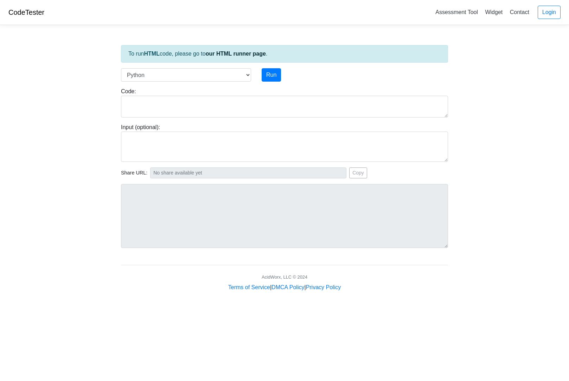 This screenshot has width=569, height=381. What do you see at coordinates (26, 12) in the screenshot?
I see `a: CodeTester` at bounding box center [26, 12].